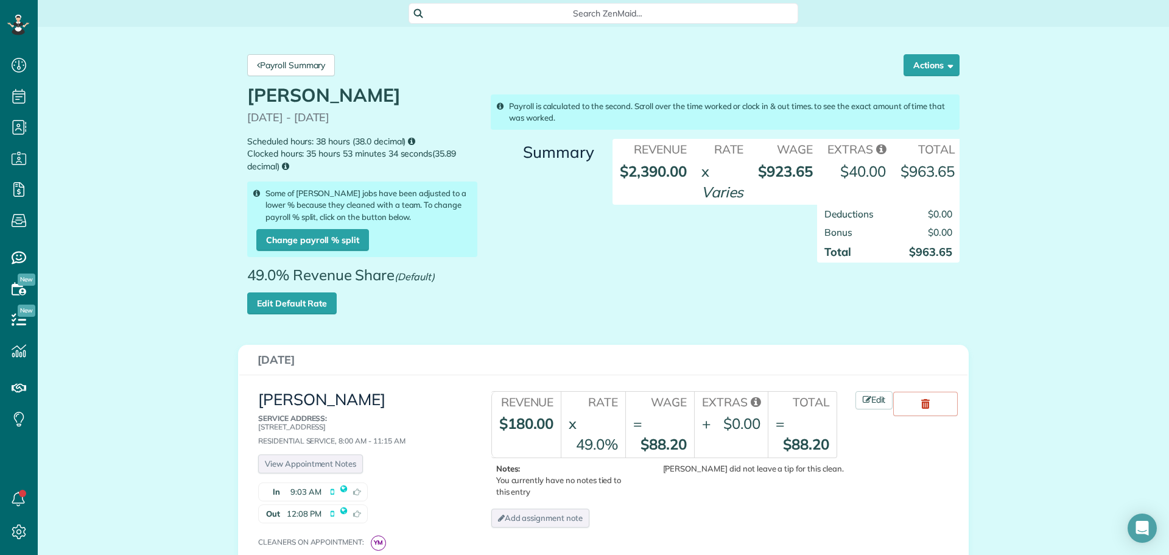 The width and height of the screenshot is (1169, 555). I want to click on div: Payroll is calculated to the second. Scroll over the time worked or clock in & out times. to see ..., so click(725, 112).